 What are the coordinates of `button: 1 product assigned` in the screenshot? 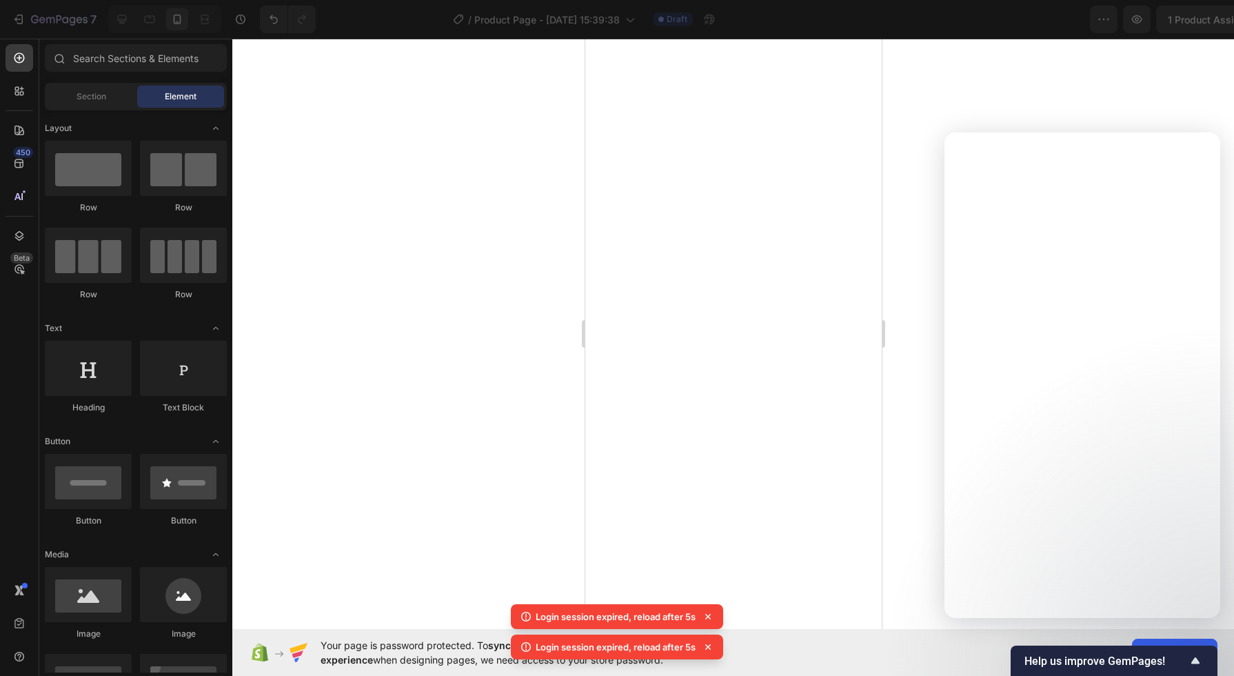 It's located at (974, 19).